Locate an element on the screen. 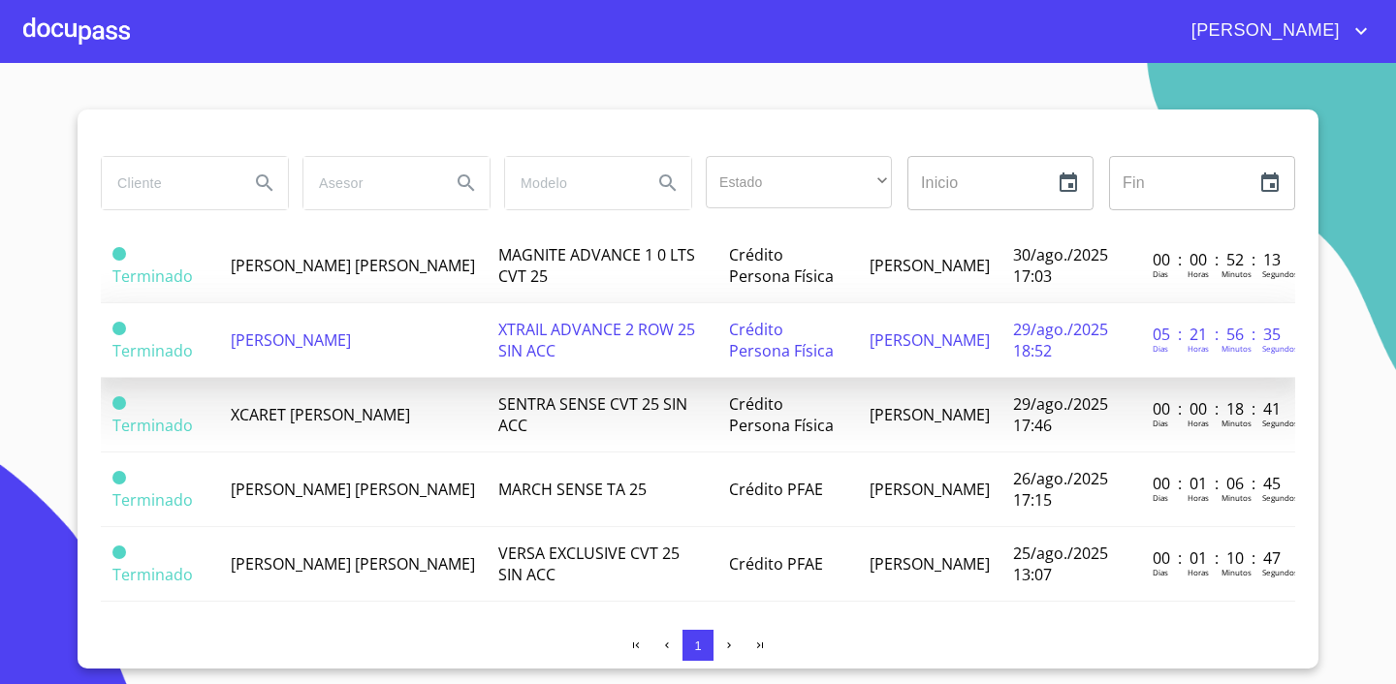 This screenshot has width=1396, height=684. span: 29/ago./2025 18:52 is located at coordinates (1061, 340).